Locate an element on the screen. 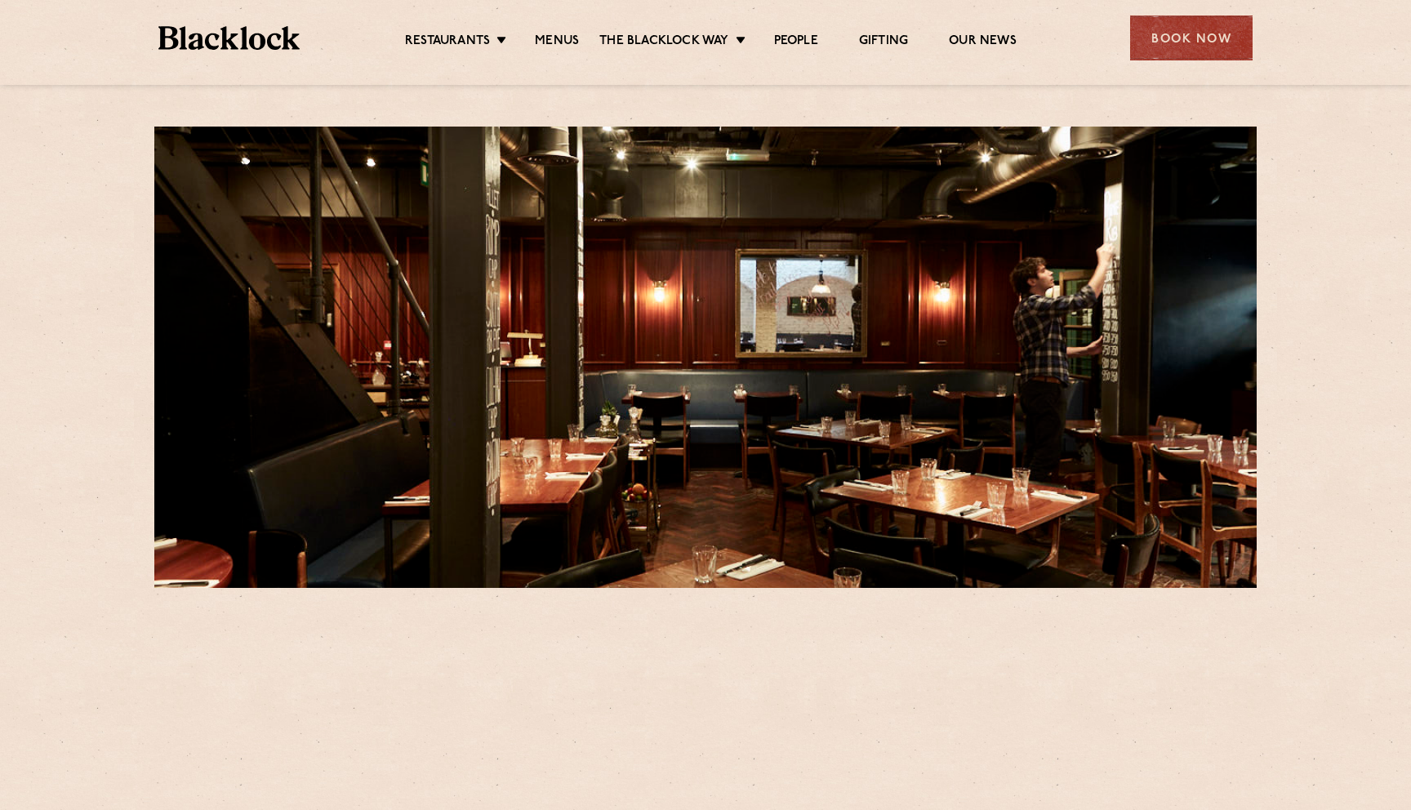 This screenshot has width=1411, height=810. a: Menus is located at coordinates (557, 42).